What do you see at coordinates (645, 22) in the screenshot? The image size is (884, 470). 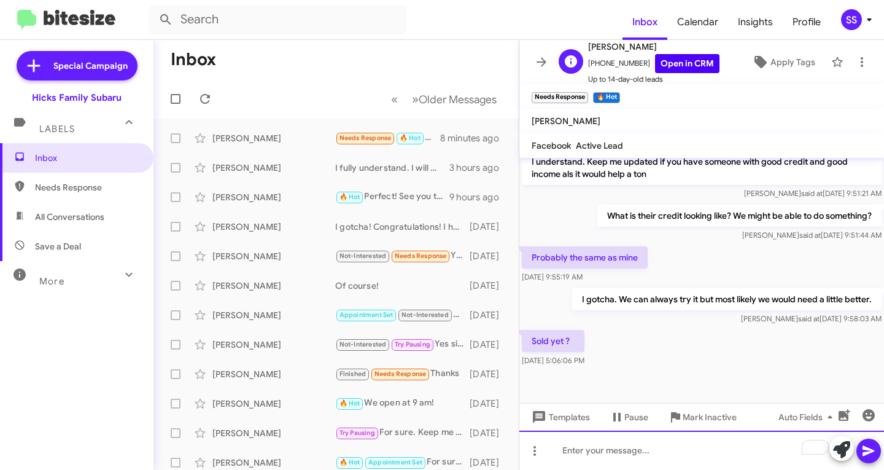 I see `a: Inbox` at bounding box center [645, 22].